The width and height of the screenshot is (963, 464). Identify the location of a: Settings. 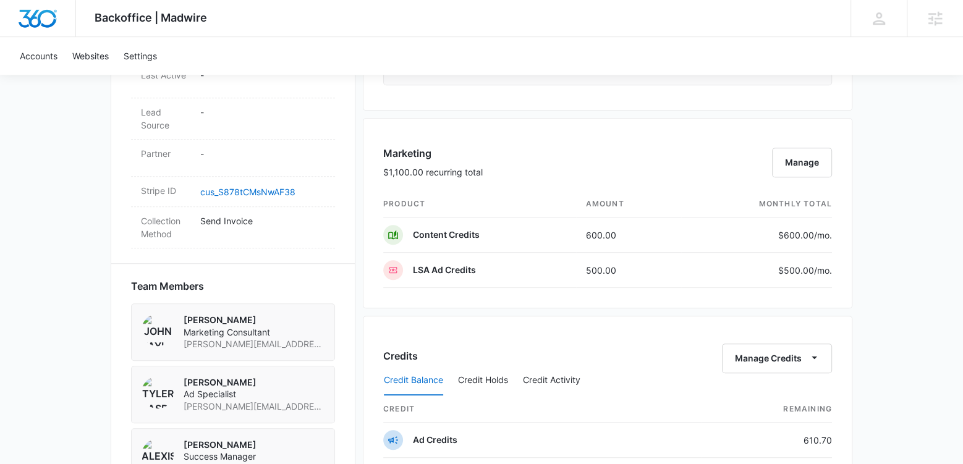
(140, 56).